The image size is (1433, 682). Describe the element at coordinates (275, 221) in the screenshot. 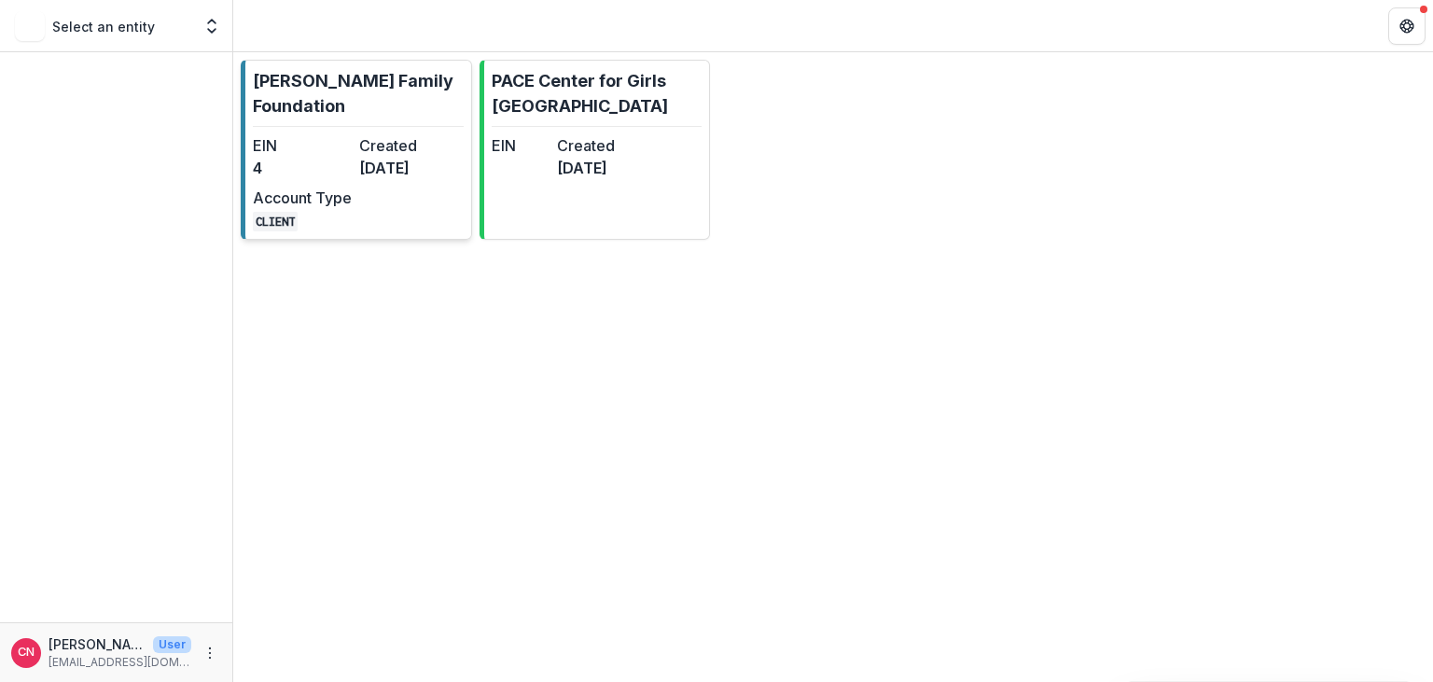

I see `code: CLIENT` at that location.